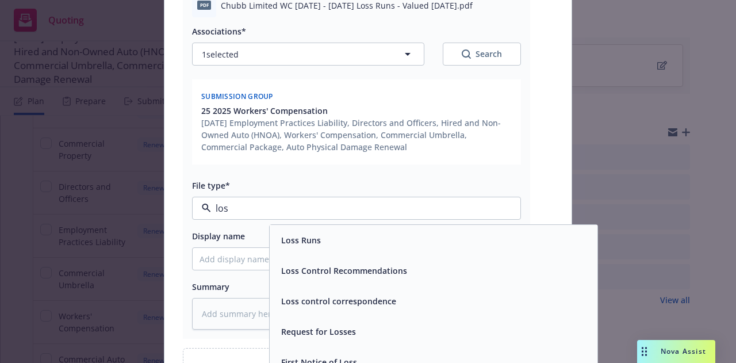 Image resolution: width=736 pixels, height=363 pixels. I want to click on span: Loss control correspondence, so click(339, 301).